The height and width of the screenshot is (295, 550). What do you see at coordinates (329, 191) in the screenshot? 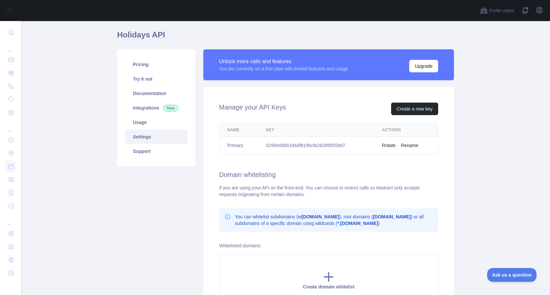
I see `div: If you are using your API on the front-end. You can choose to restrict calls so Abstract only acc...` at bounding box center [329, 191].